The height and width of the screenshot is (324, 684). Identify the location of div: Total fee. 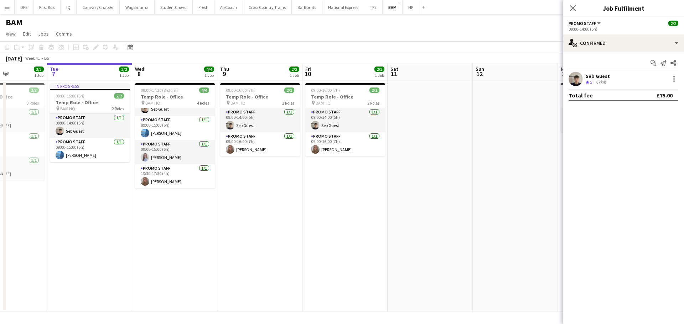
(581, 95).